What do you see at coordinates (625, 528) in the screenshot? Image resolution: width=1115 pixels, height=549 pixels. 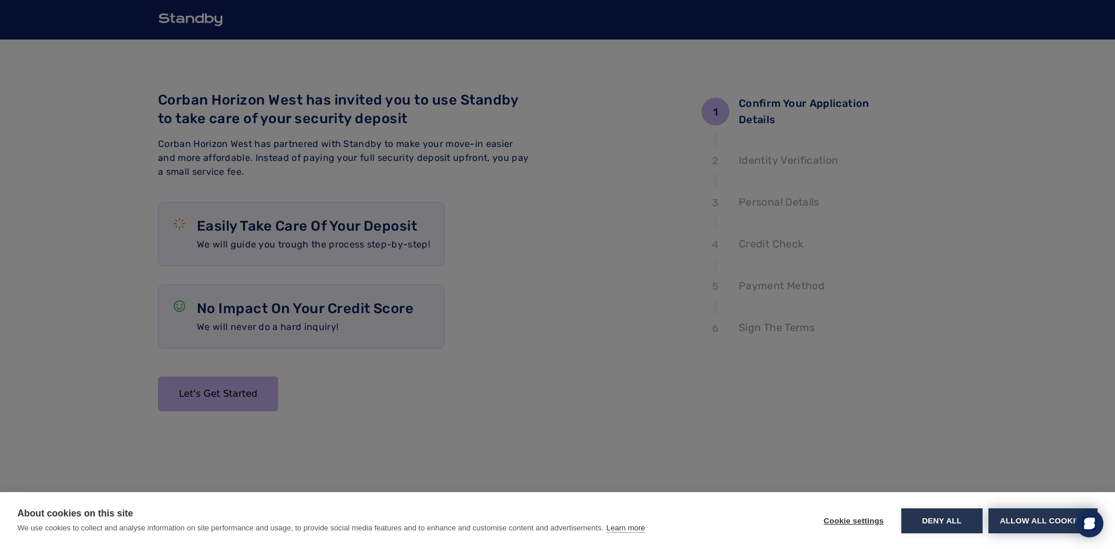 I see `a: Learn more` at bounding box center [625, 528].